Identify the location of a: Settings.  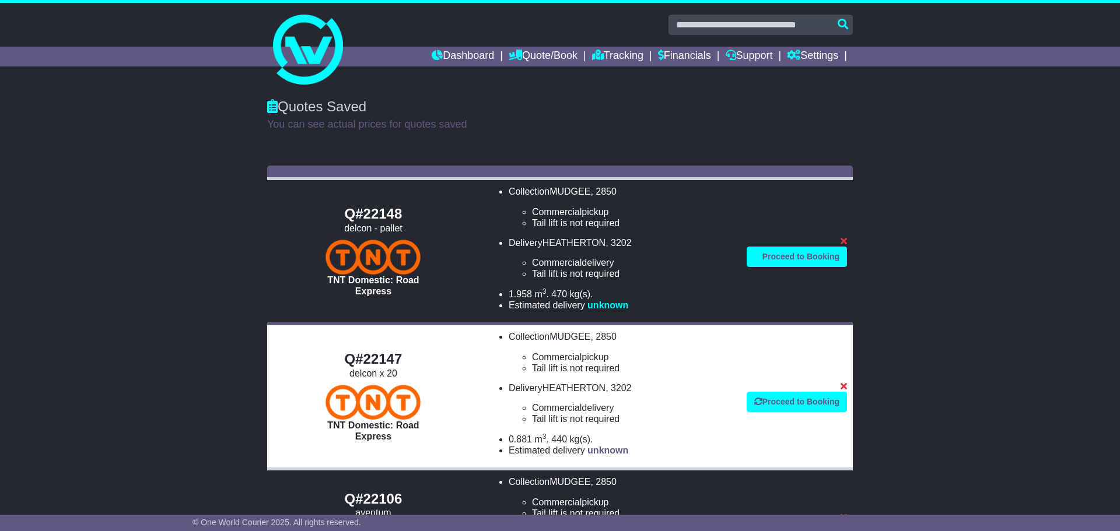
(812, 57).